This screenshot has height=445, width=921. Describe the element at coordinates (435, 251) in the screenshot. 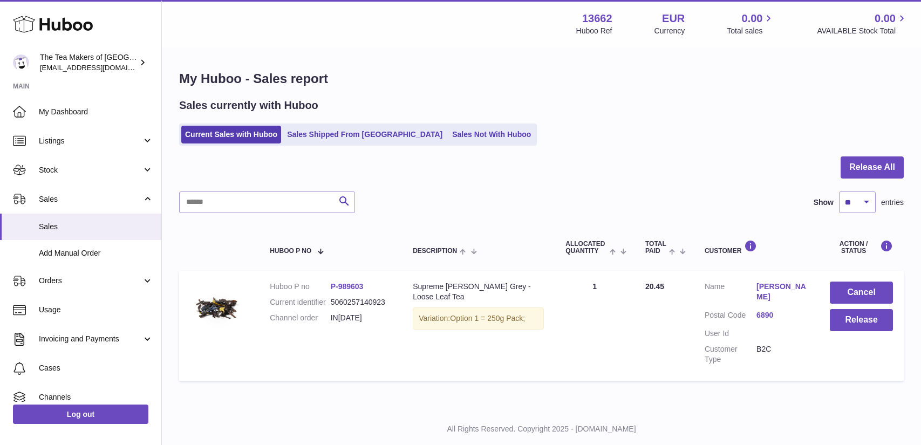

I see `span: Description` at that location.